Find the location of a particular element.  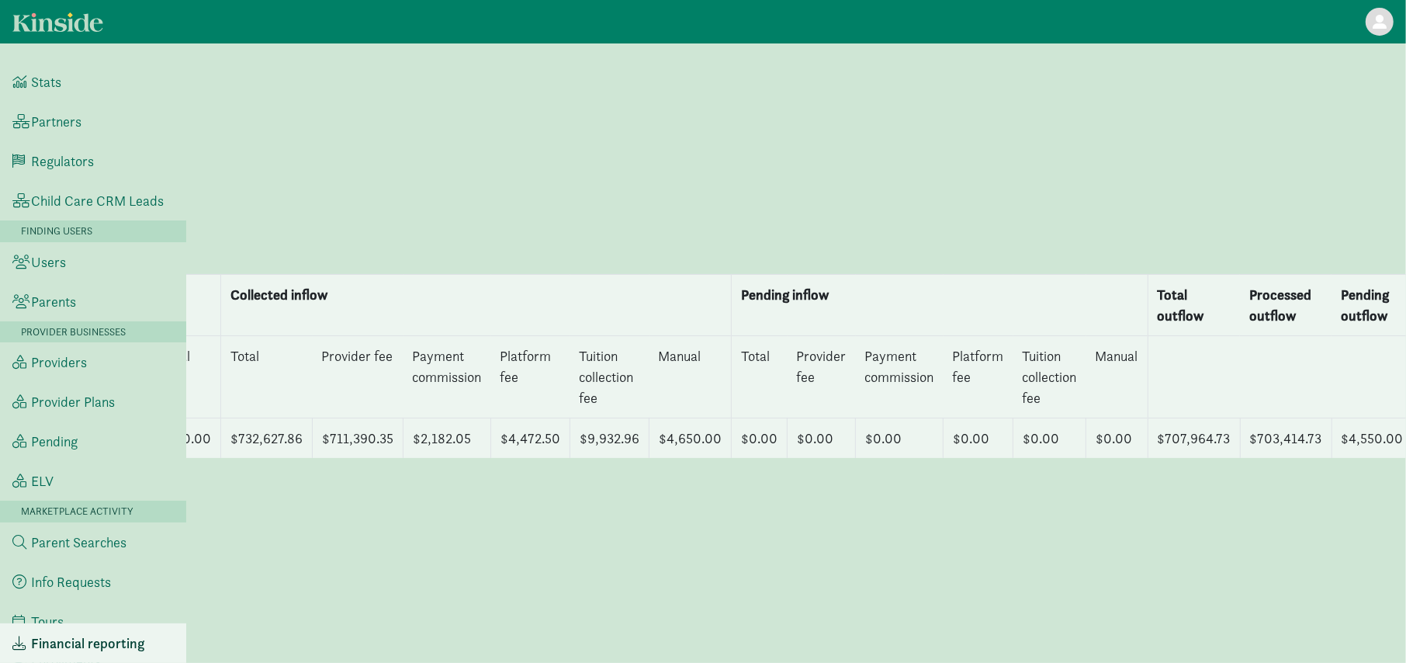

span: Parent Searches is located at coordinates (78, 542).